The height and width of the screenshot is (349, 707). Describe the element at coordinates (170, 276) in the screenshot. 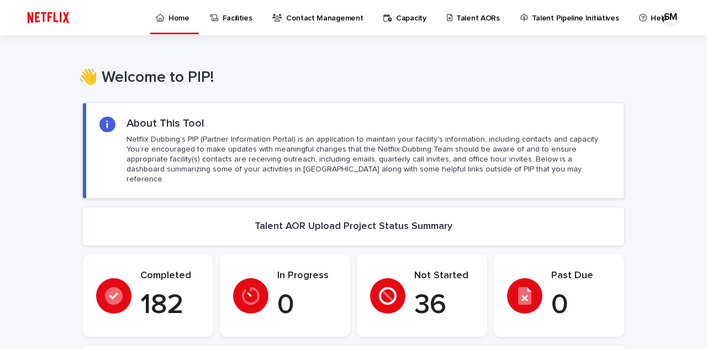

I see `p: Completed` at that location.